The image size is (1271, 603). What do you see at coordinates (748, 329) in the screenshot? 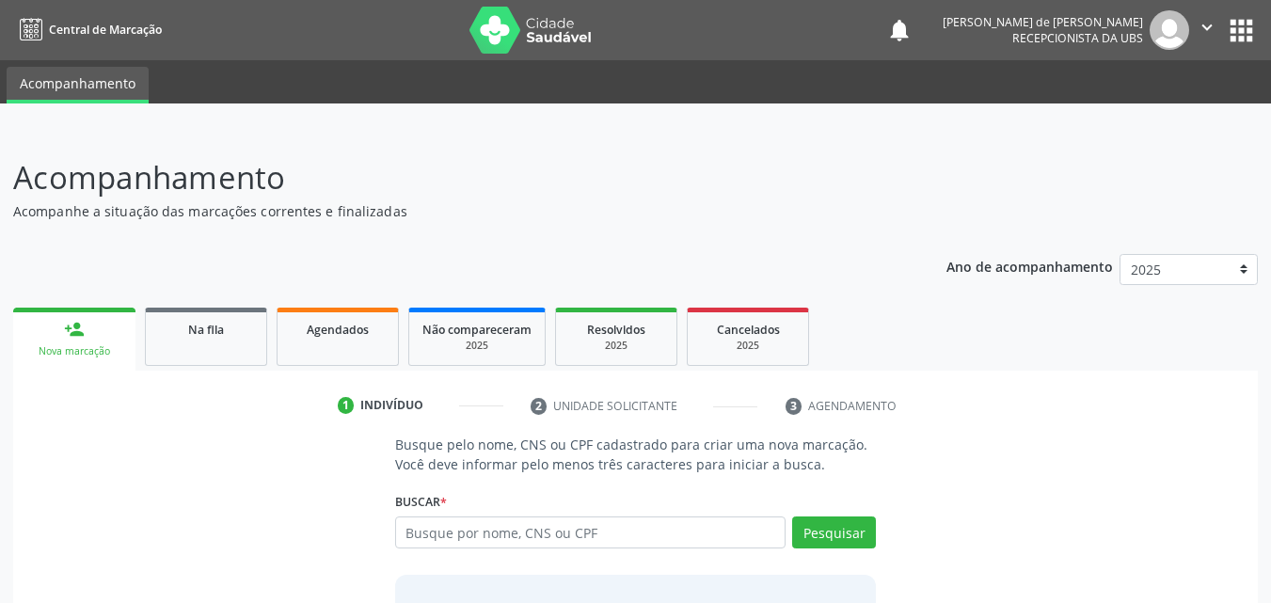
I see `span: Cancelados` at bounding box center [748, 329].